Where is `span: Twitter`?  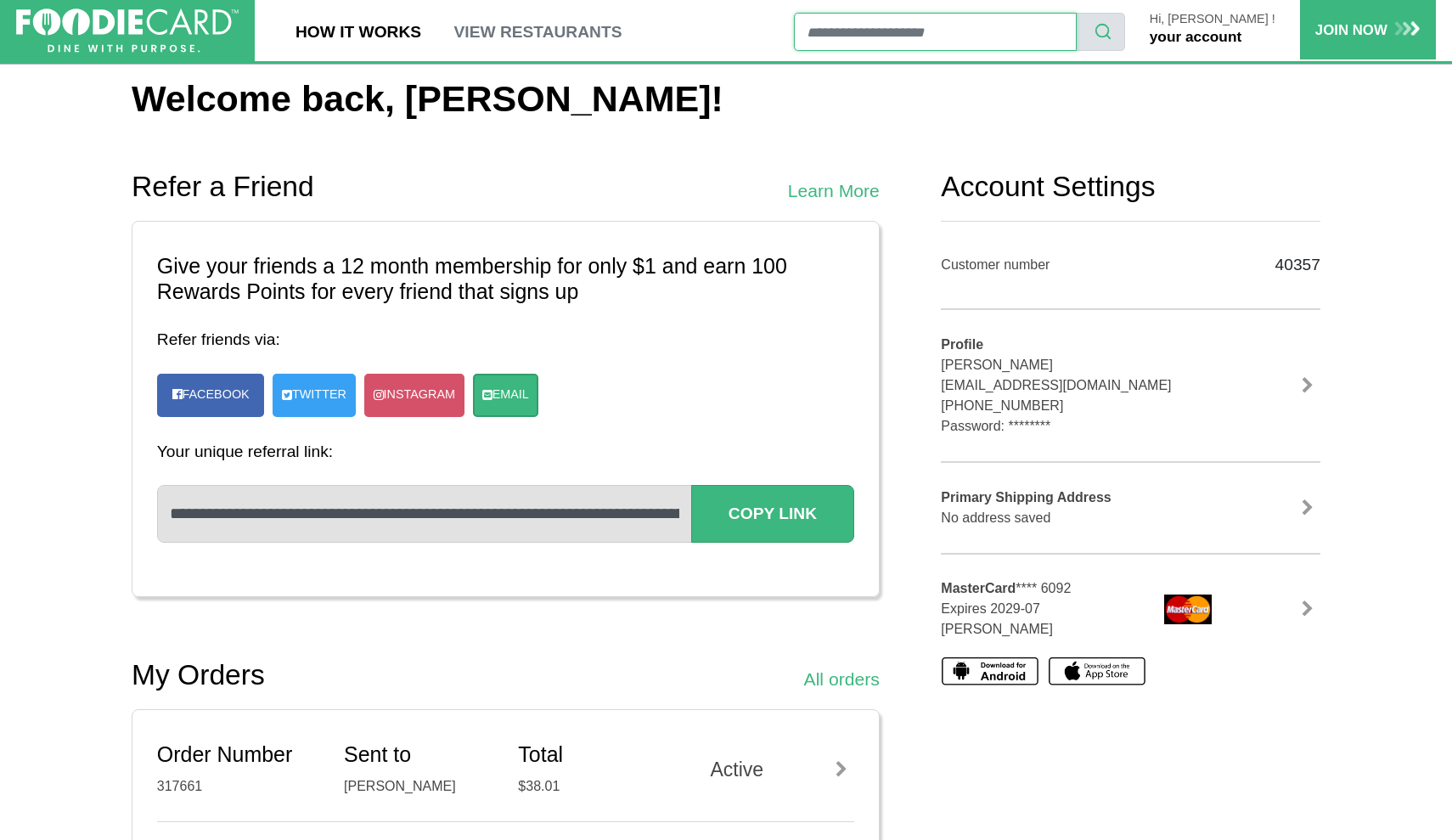
span: Twitter is located at coordinates (319, 394).